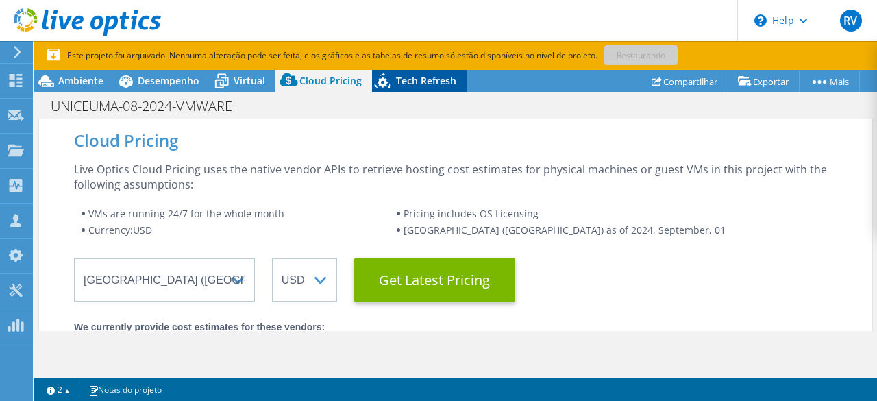  I want to click on span: Virtual, so click(249, 80).